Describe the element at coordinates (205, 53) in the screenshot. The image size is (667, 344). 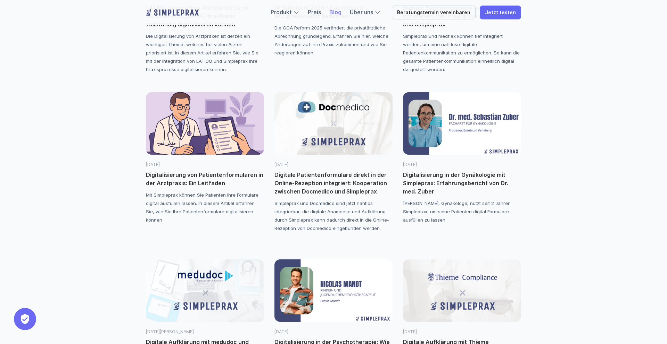
I see `p: Die Digitalisierung von Arztpraxen ist derzeit ein wichtiges Thema, welches bei vielen Ärzten pri...` at that location.